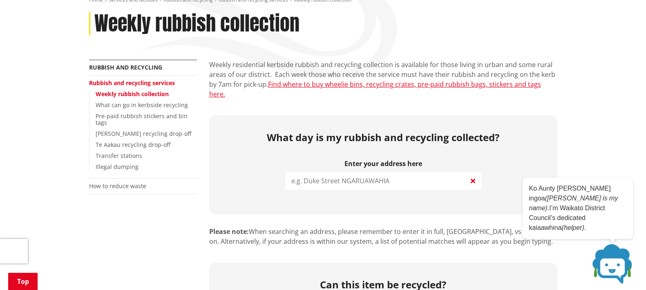  I want to click on a: Pre-paid rubbish stickers and bin tags, so click(141, 119).